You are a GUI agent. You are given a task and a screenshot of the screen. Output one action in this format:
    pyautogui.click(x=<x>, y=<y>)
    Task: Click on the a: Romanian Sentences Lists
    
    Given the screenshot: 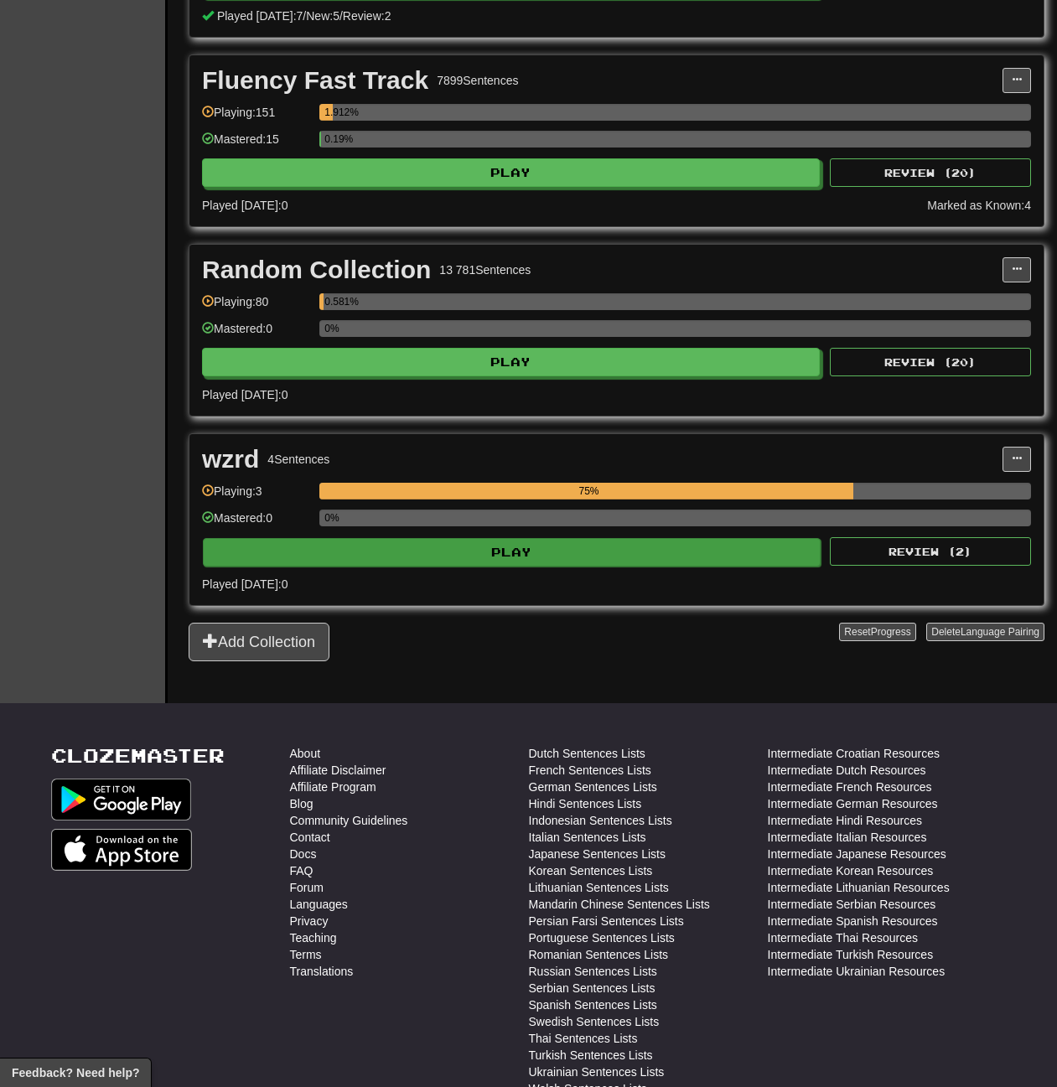 What is the action you would take?
    pyautogui.click(x=598, y=955)
    